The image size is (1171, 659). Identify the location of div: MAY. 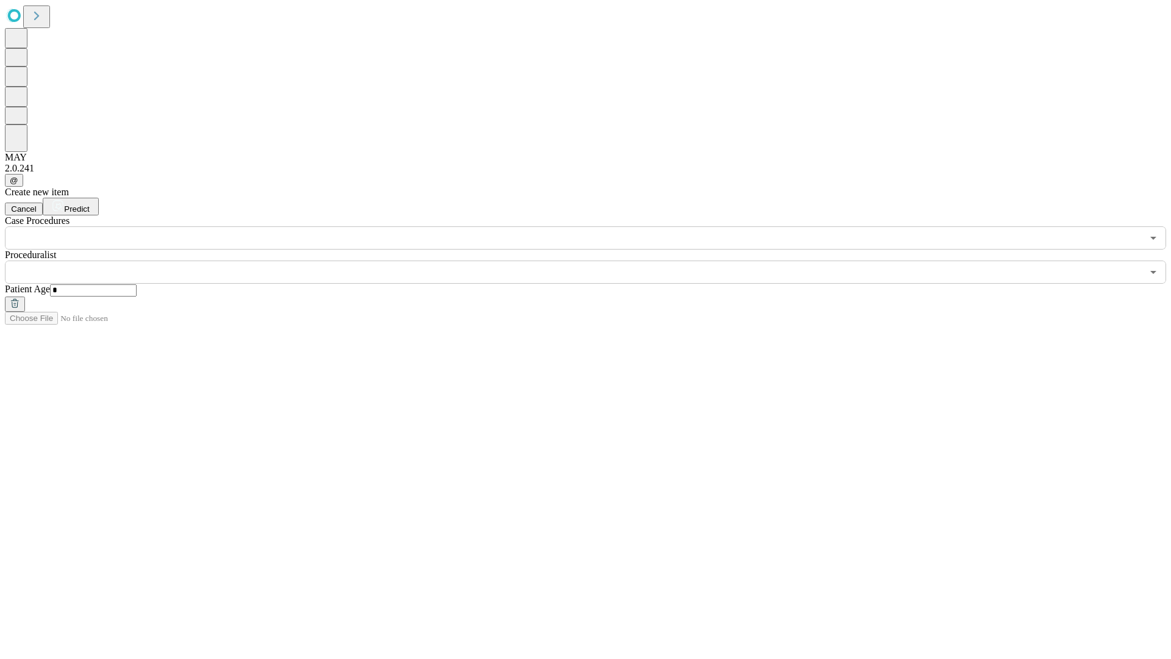
(585, 157).